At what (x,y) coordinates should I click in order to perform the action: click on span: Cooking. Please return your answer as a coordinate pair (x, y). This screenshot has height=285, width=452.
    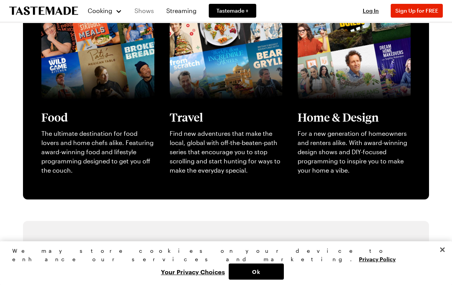
    Looking at the image, I should click on (100, 10).